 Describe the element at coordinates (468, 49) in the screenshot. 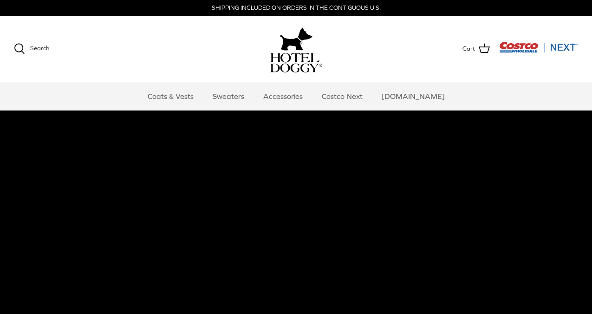

I see `span: Cart` at that location.